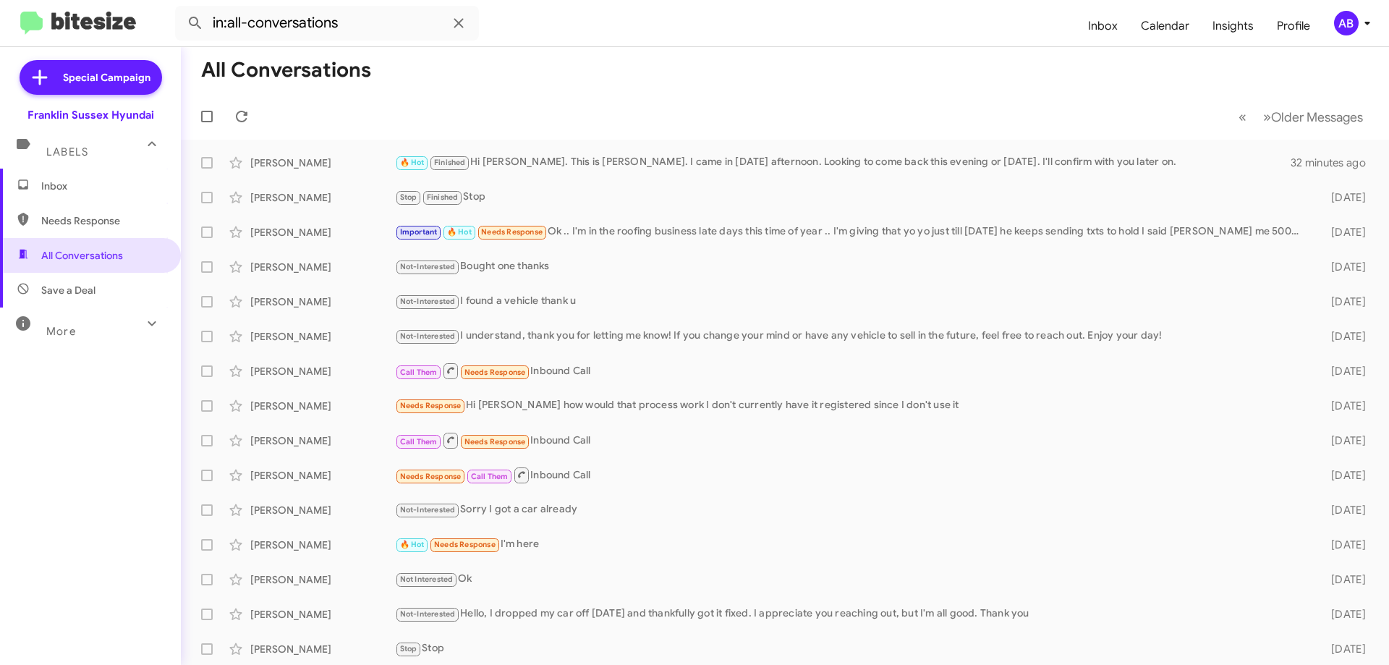 The height and width of the screenshot is (665, 1389). What do you see at coordinates (1346, 23) in the screenshot?
I see `div: AB` at bounding box center [1346, 23].